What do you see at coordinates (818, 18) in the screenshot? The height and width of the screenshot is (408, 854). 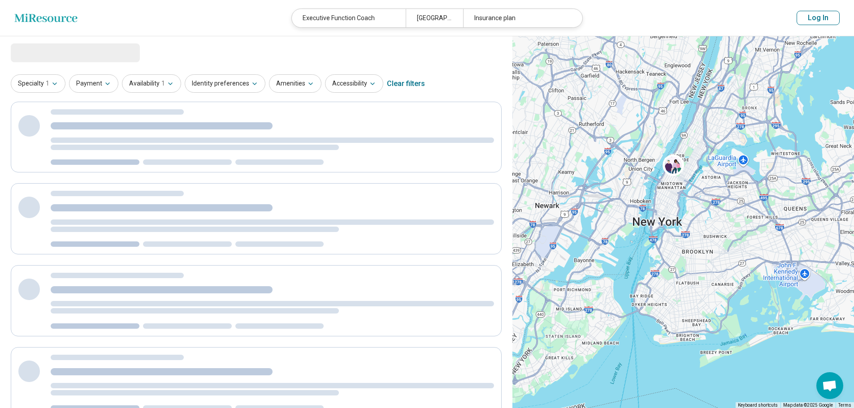 I see `button: Log In` at bounding box center [818, 18].